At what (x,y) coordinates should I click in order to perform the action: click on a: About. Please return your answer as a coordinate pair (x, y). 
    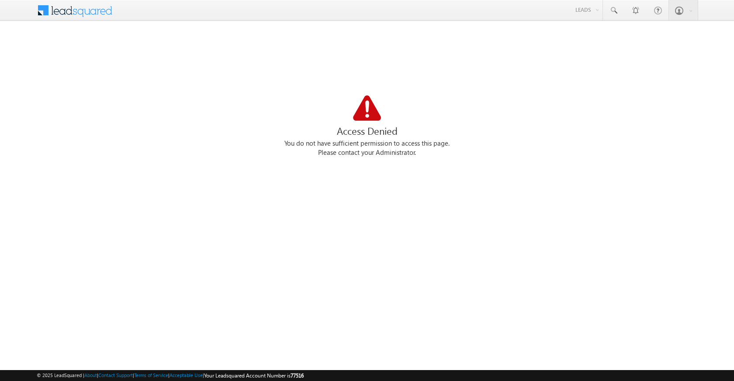
    Looking at the image, I should click on (90, 375).